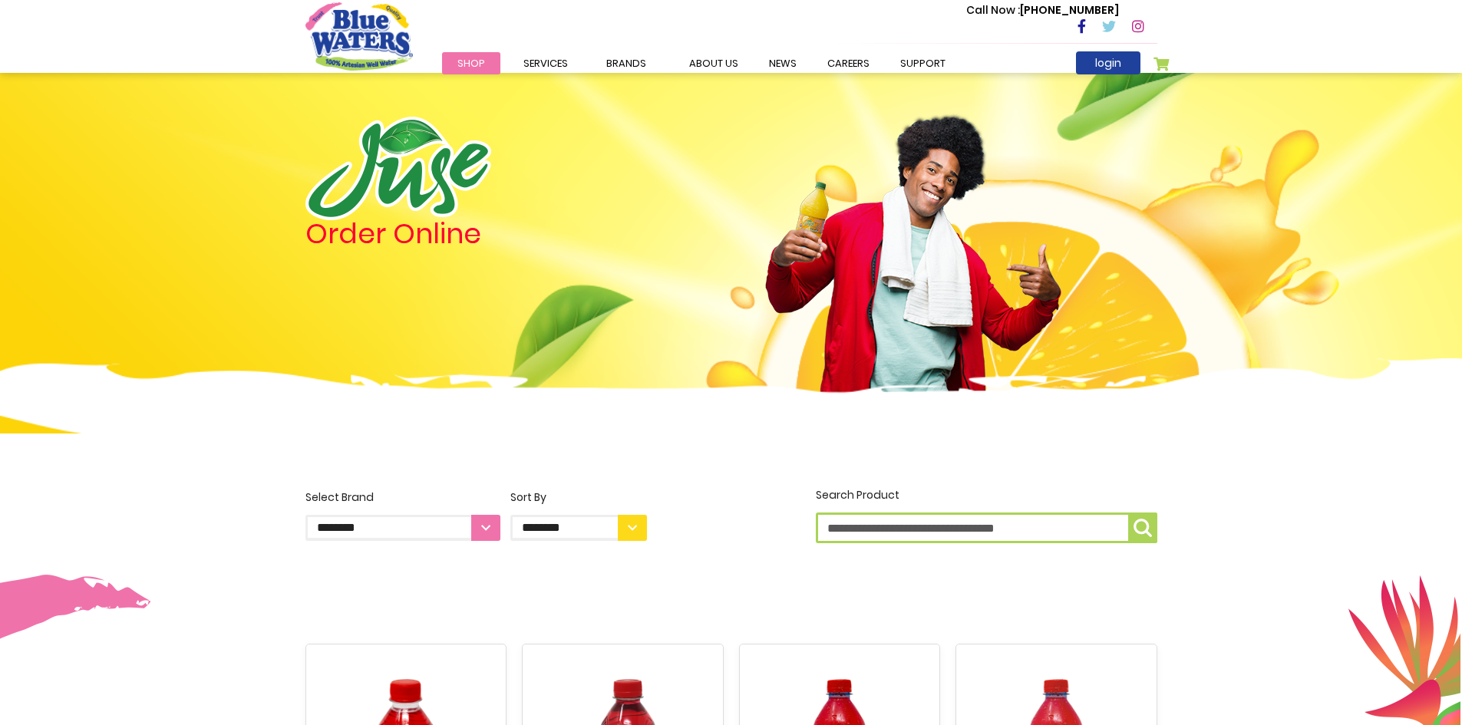 The width and height of the screenshot is (1462, 725). I want to click on button: Search Product, so click(1142, 528).